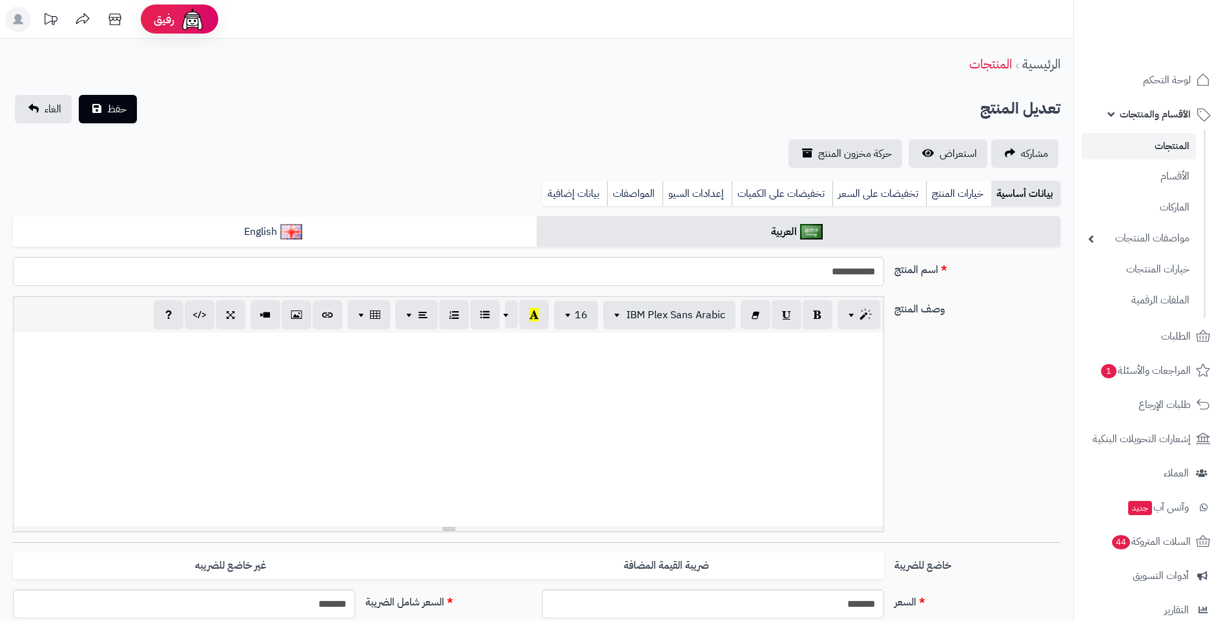  What do you see at coordinates (1149, 507) in the screenshot?
I see `a: وآتس آبجديد` at bounding box center [1149, 507].